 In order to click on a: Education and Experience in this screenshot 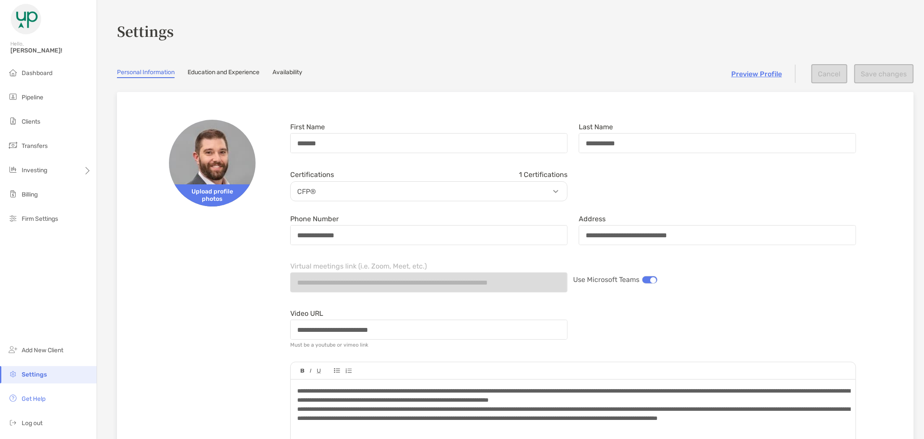, I will do `click(224, 73)`.